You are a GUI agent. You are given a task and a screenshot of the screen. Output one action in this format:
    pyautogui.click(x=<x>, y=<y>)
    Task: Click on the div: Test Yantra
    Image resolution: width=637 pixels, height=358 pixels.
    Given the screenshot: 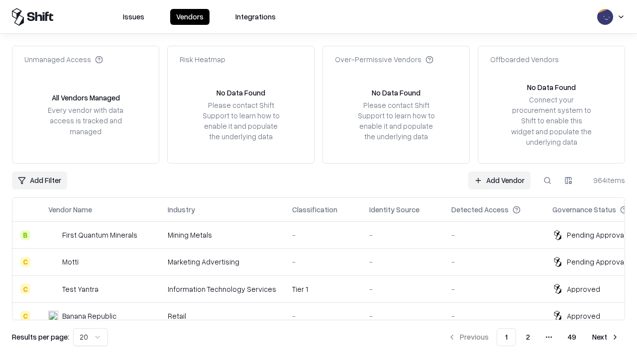 What is the action you would take?
    pyautogui.click(x=80, y=289)
    